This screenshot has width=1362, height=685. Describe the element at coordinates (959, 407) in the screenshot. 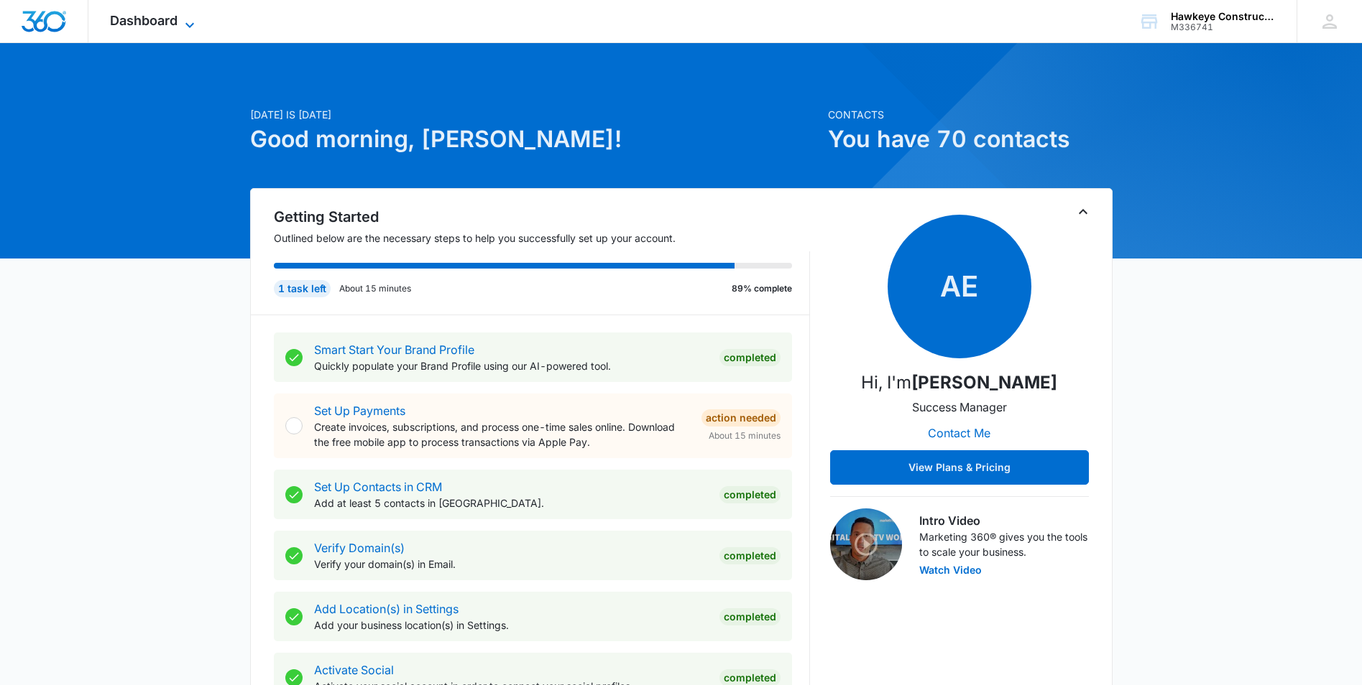

I see `p: Success Manager` at that location.